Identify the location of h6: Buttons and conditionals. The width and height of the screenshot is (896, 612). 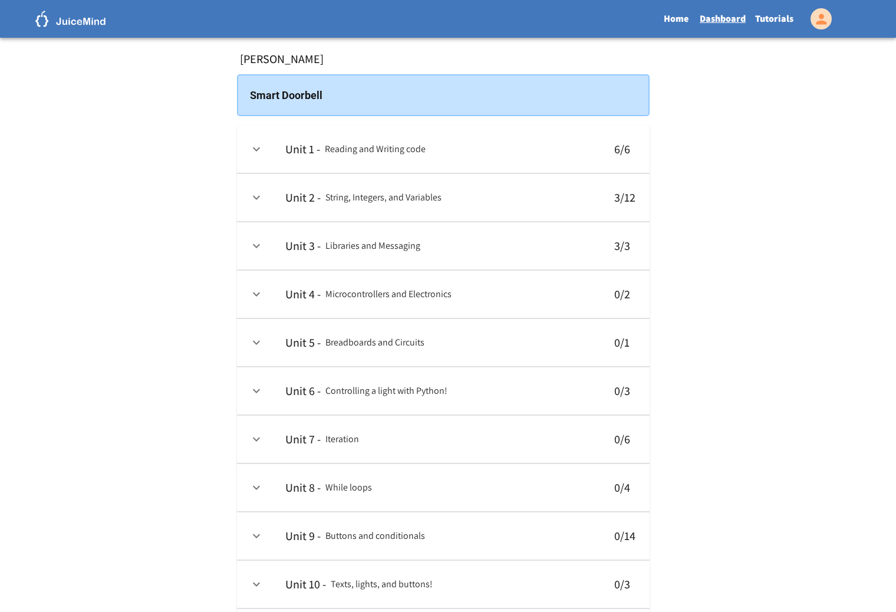
(375, 536).